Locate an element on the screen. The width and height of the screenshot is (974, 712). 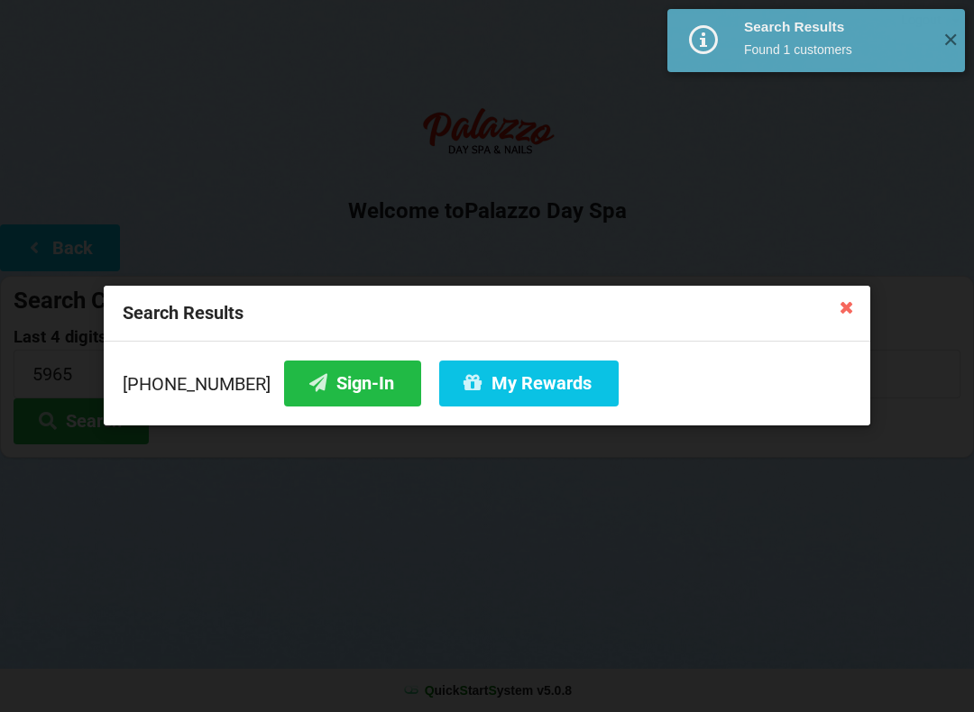
button: Sign-In is located at coordinates (353, 383).